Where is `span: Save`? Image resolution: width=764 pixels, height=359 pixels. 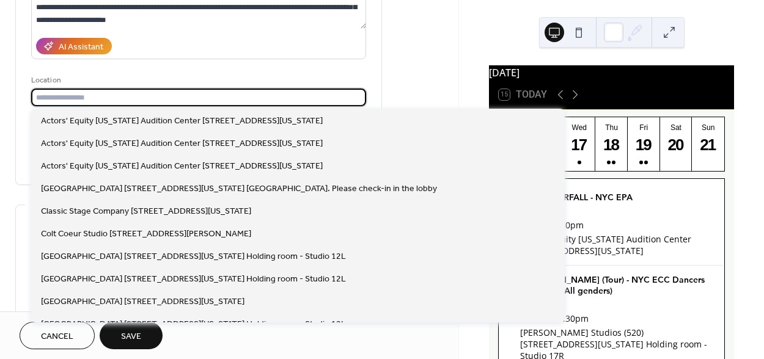 span: Save is located at coordinates (131, 337).